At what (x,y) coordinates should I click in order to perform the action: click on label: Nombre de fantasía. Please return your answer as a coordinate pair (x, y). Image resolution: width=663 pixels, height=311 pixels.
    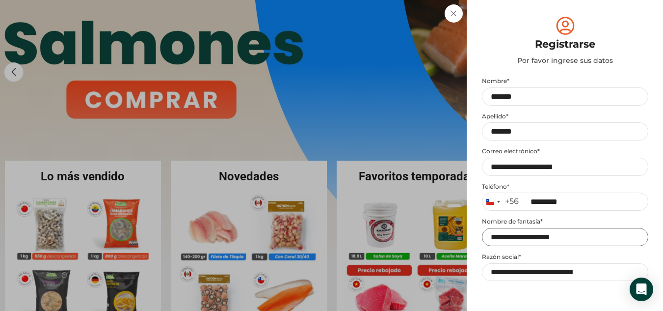
    Looking at the image, I should click on (565, 221).